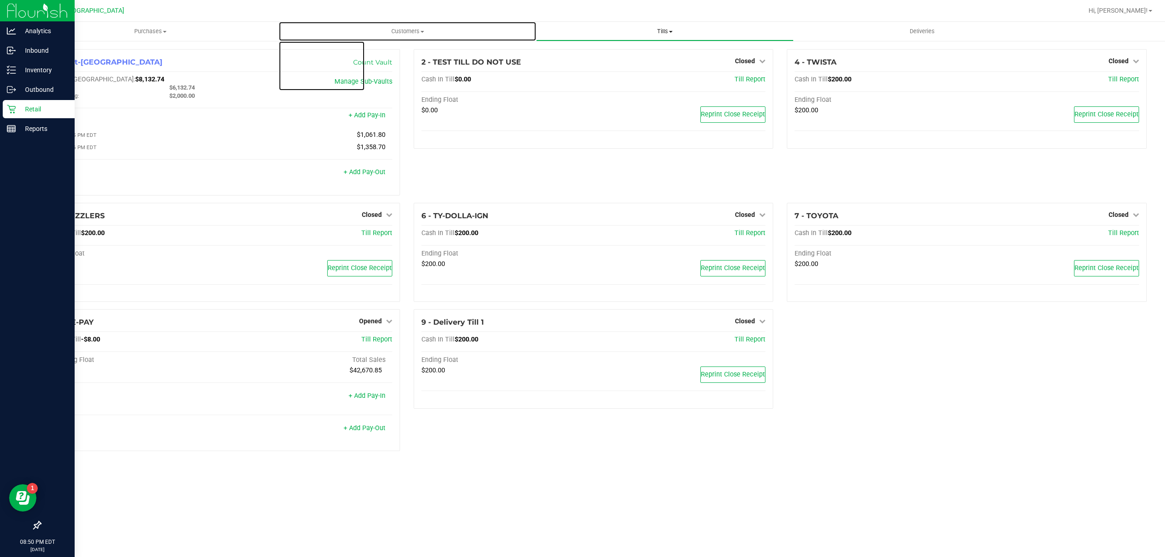  I want to click on span: 9 - Delivery Till 1, so click(452, 322).